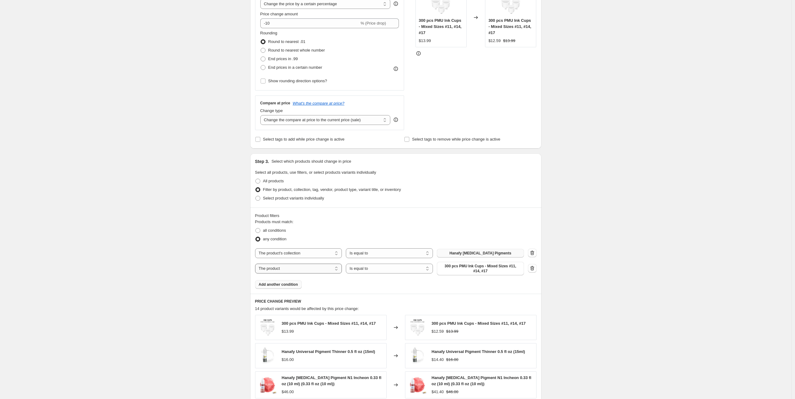  I want to click on strike: $16.00, so click(452, 359).